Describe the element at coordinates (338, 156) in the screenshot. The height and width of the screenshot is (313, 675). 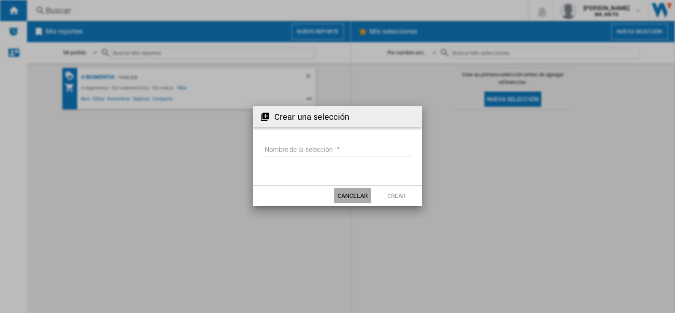
I see `md-dialog: {{::options.title}} {{::options.placeholder}} ...` at that location.